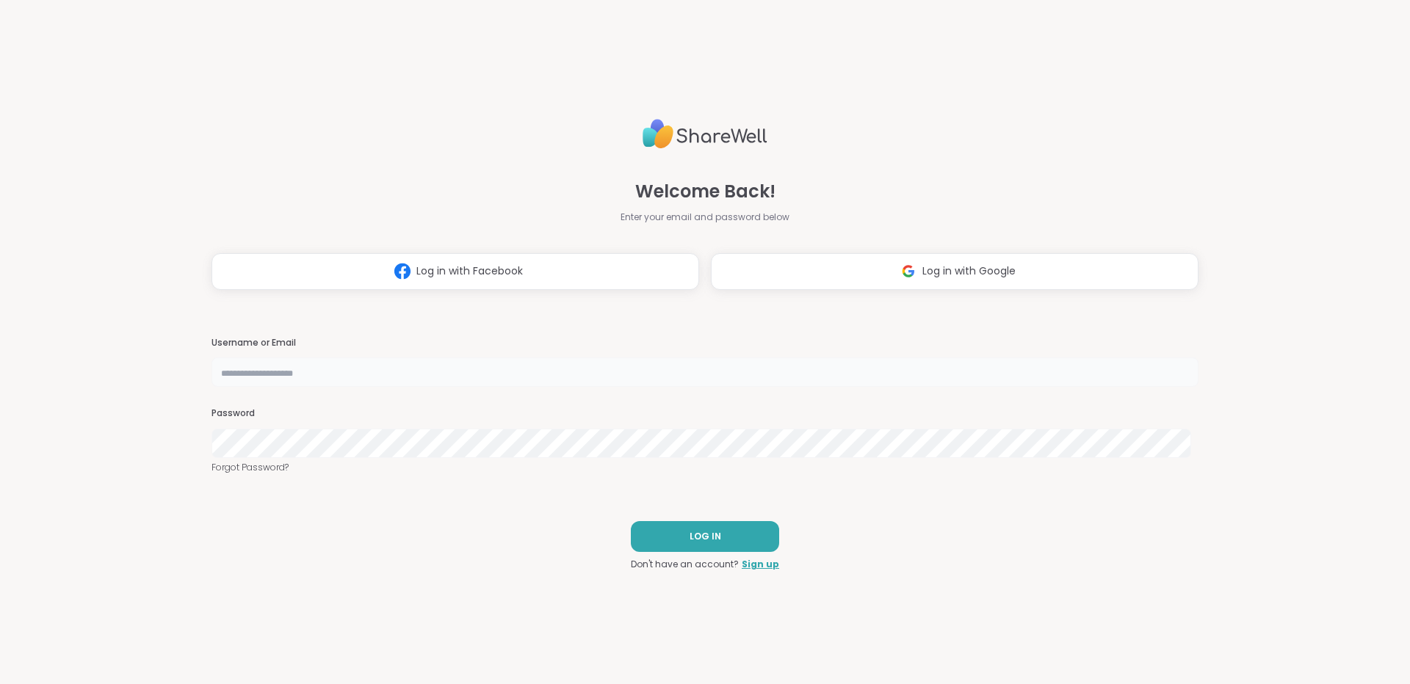  I want to click on a: Forgot Password?, so click(705, 468).